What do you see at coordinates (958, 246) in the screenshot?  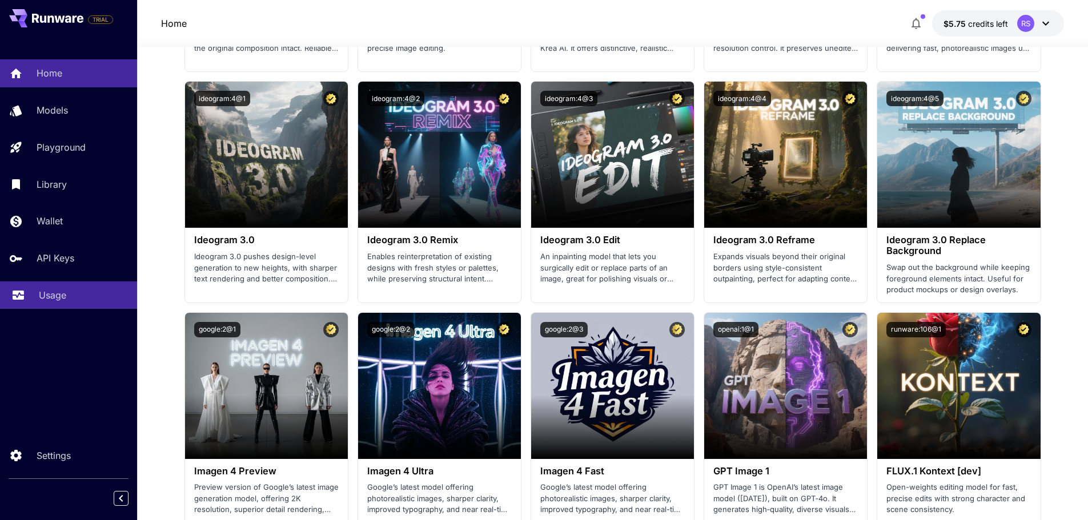 I see `h3: Ideogram 3.0 Replace Background` at bounding box center [958, 246].